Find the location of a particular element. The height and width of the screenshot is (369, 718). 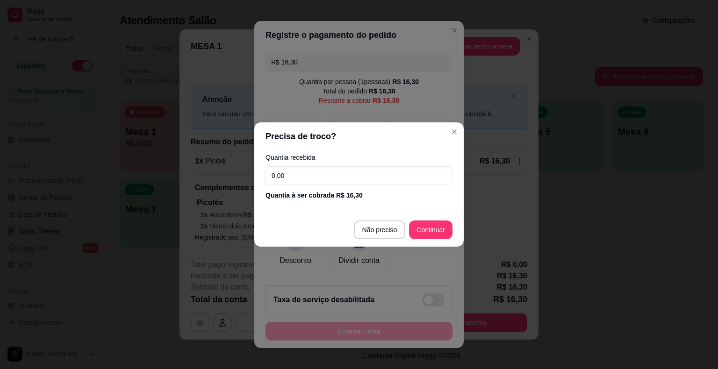

header: Precisa de troco? is located at coordinates (359, 137).